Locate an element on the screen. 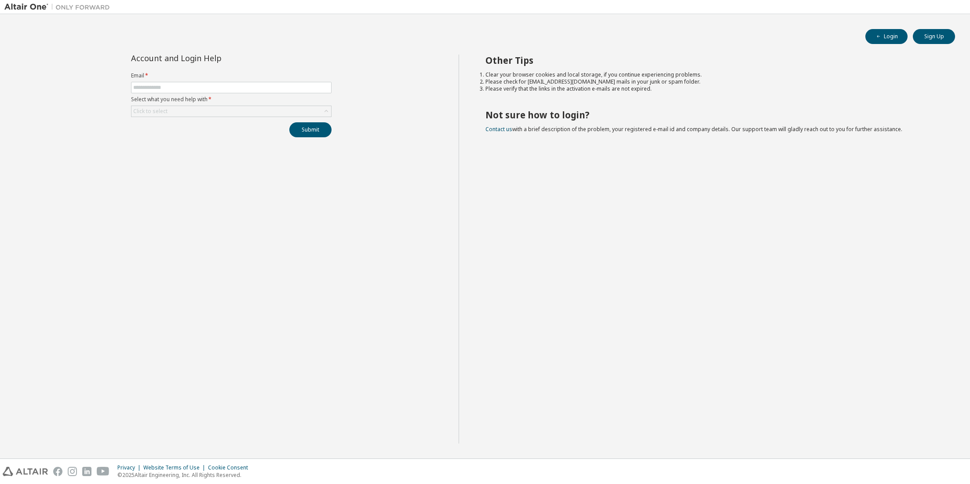 This screenshot has width=970, height=484. button: Submit is located at coordinates (310, 130).